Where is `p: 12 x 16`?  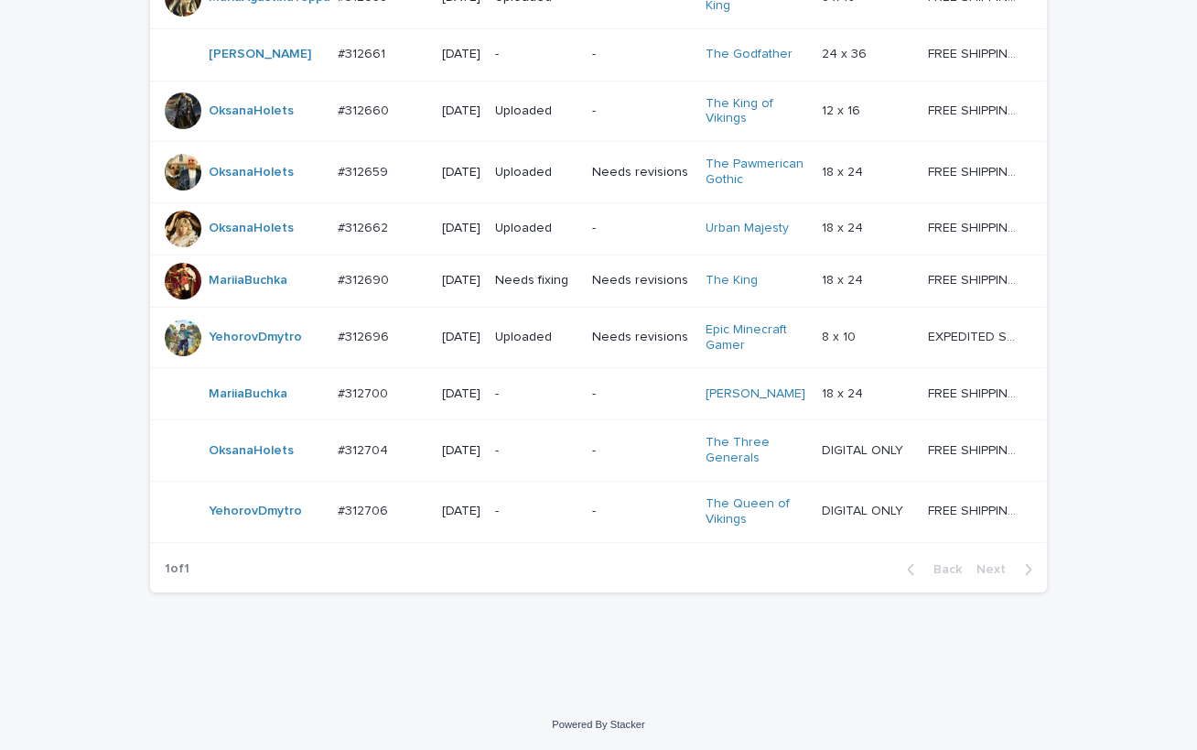
p: 12 x 16 is located at coordinates (843, 109).